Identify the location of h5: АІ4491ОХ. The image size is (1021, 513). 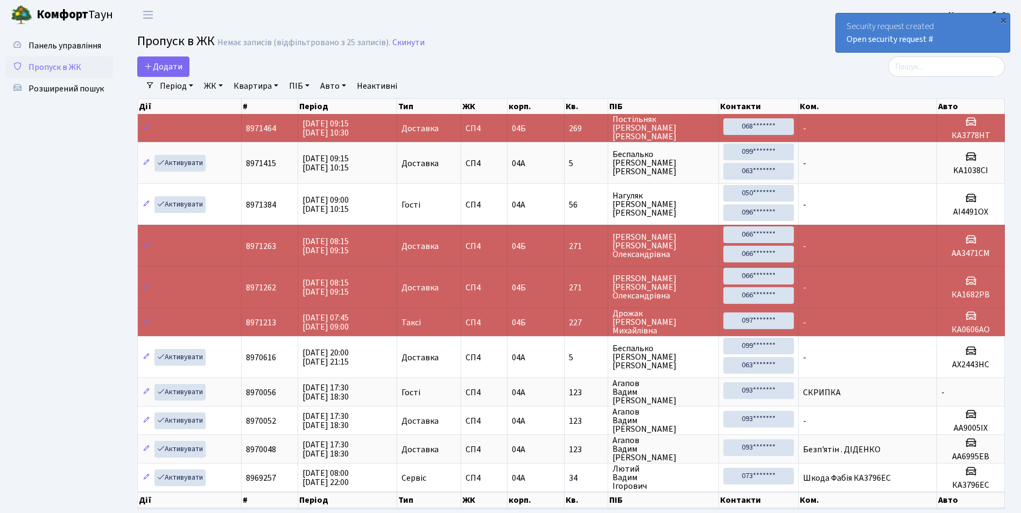
(970, 212).